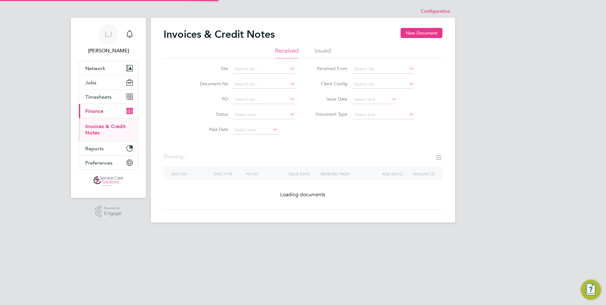 The image size is (606, 305). I want to click on span: Network, so click(95, 68).